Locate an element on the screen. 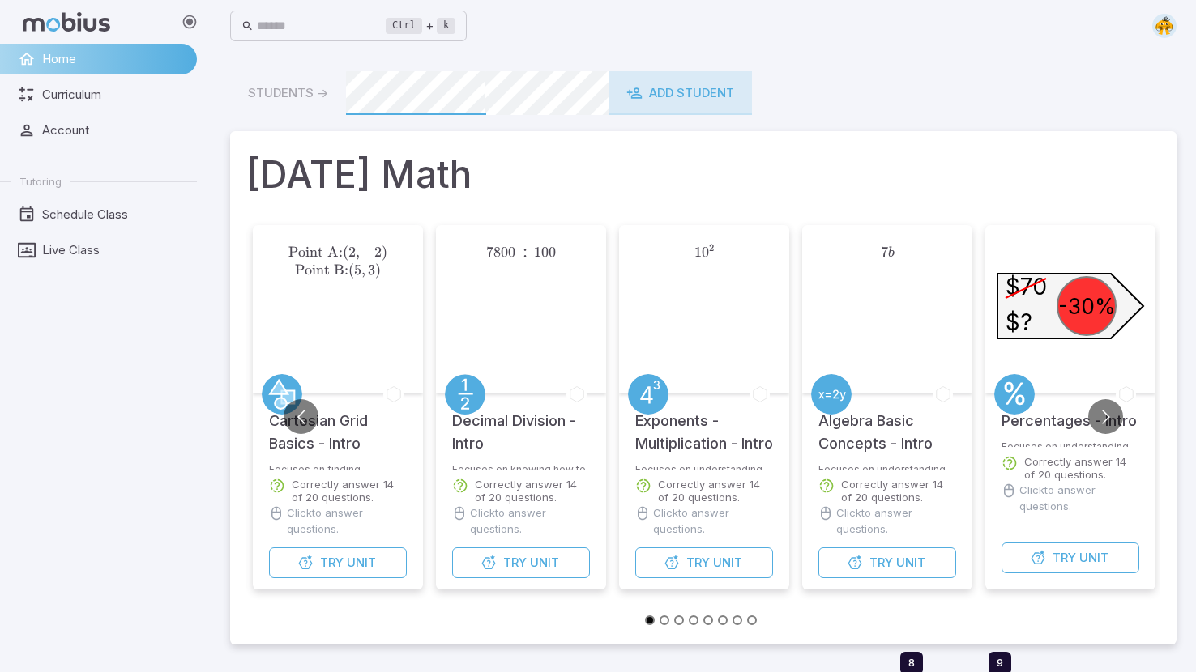 The height and width of the screenshot is (672, 1196). button: Go to slide 5 is located at coordinates (708, 620).